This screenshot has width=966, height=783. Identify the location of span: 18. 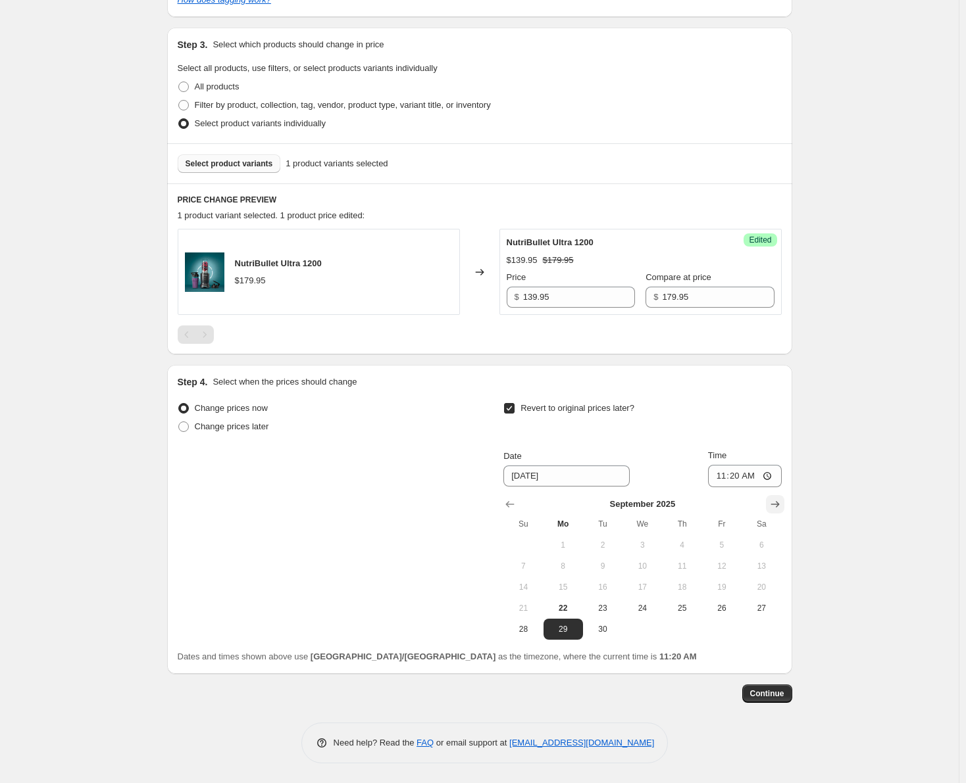
(681, 587).